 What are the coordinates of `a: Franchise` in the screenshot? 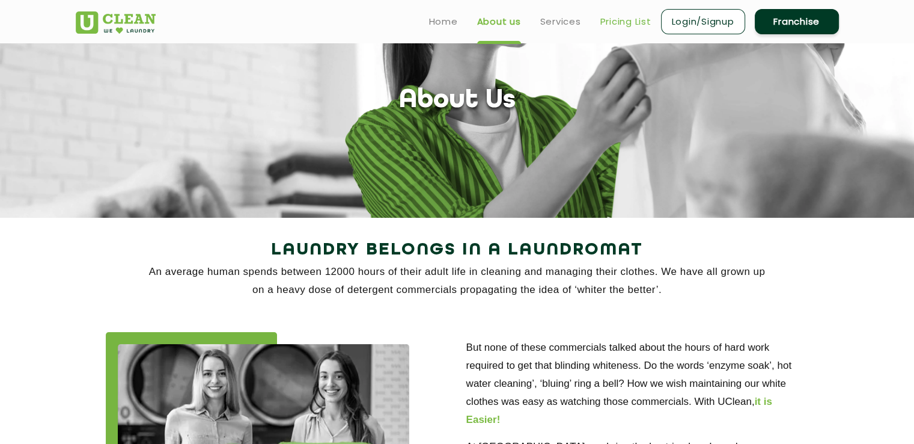 It's located at (797, 22).